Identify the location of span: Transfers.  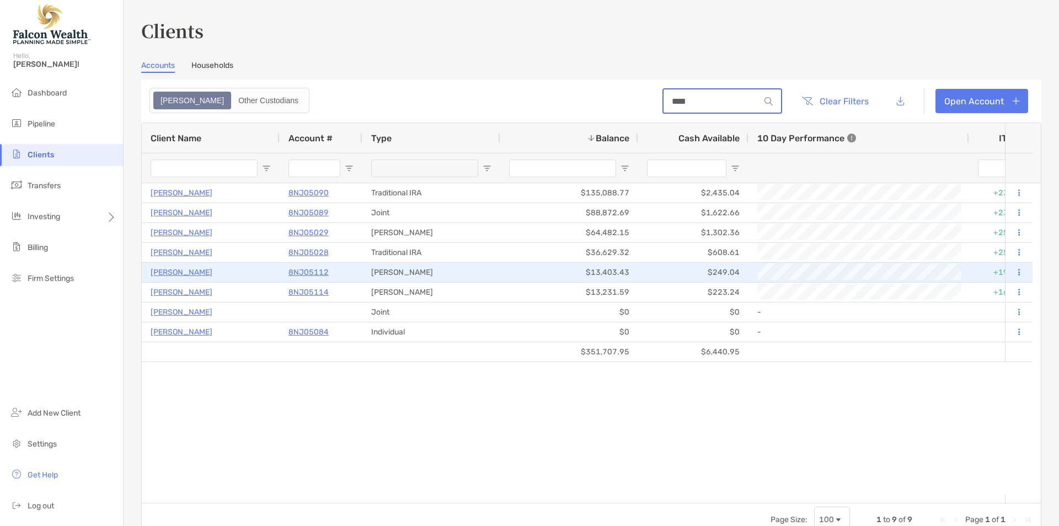
(44, 185).